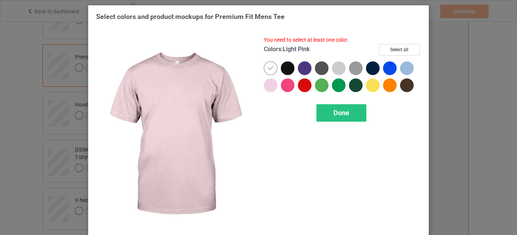  I want to click on span: Colors, so click(273, 49).